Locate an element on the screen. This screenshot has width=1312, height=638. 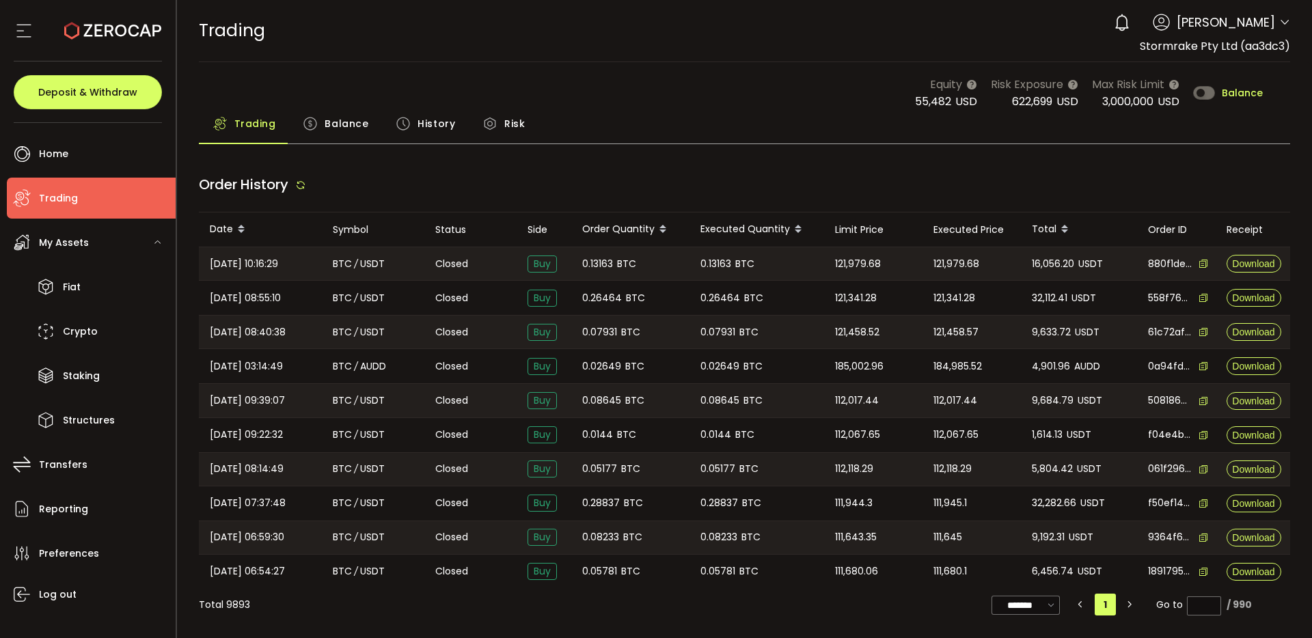
span: Deposit & Withdraw is located at coordinates (87, 92).